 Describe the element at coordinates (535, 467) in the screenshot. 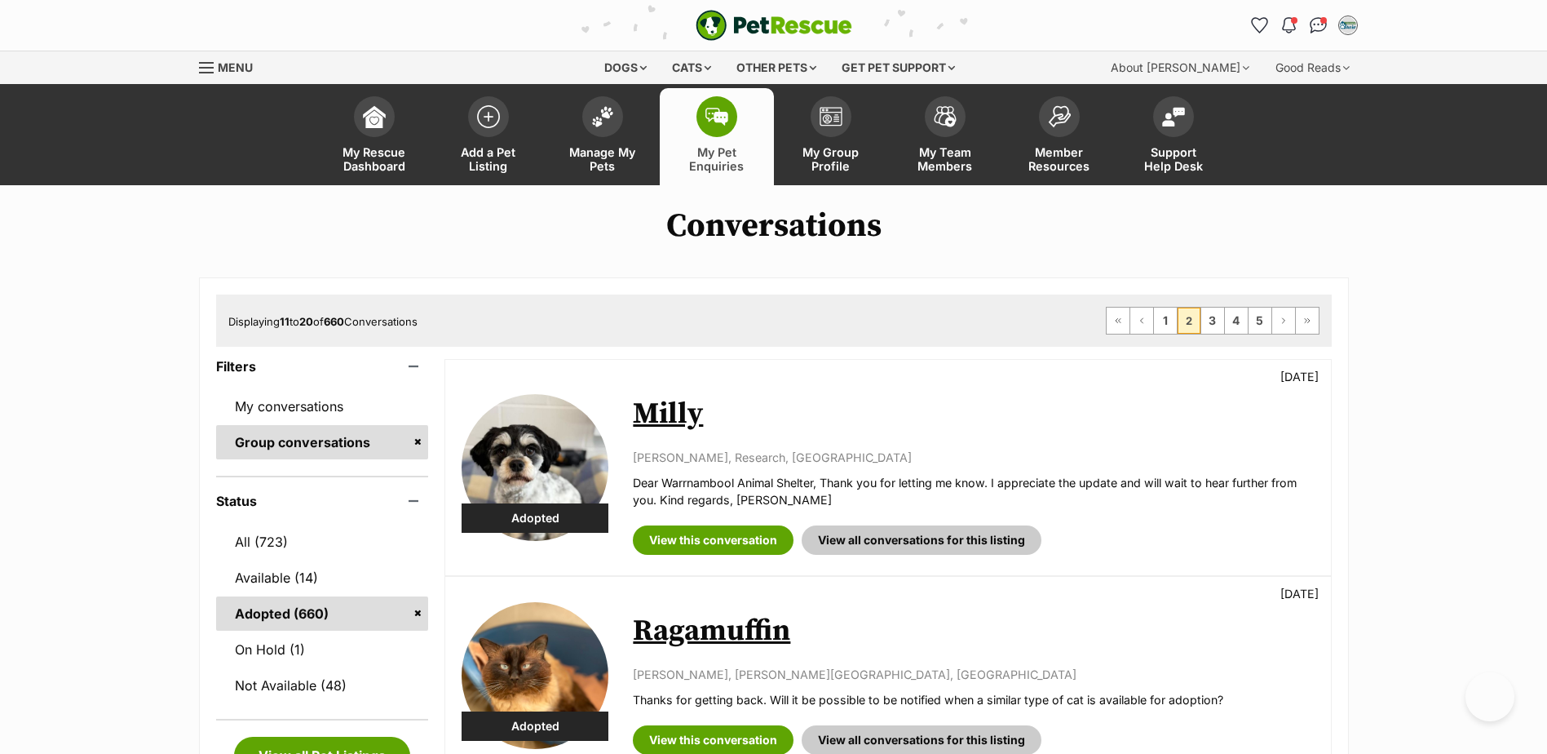

I see `img: Milly` at that location.